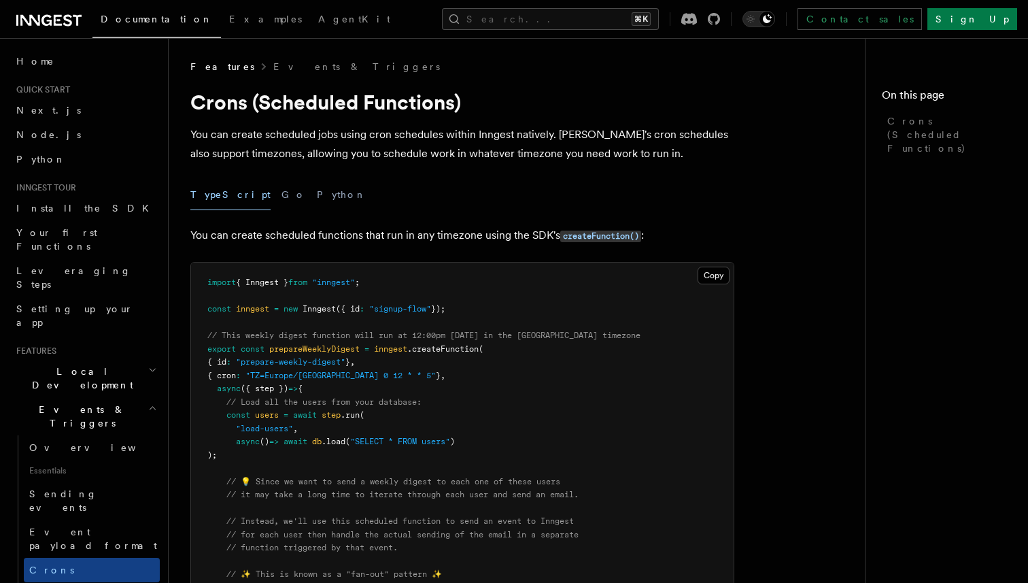 The width and height of the screenshot is (1028, 583). I want to click on span: { Inngest }, so click(262, 282).